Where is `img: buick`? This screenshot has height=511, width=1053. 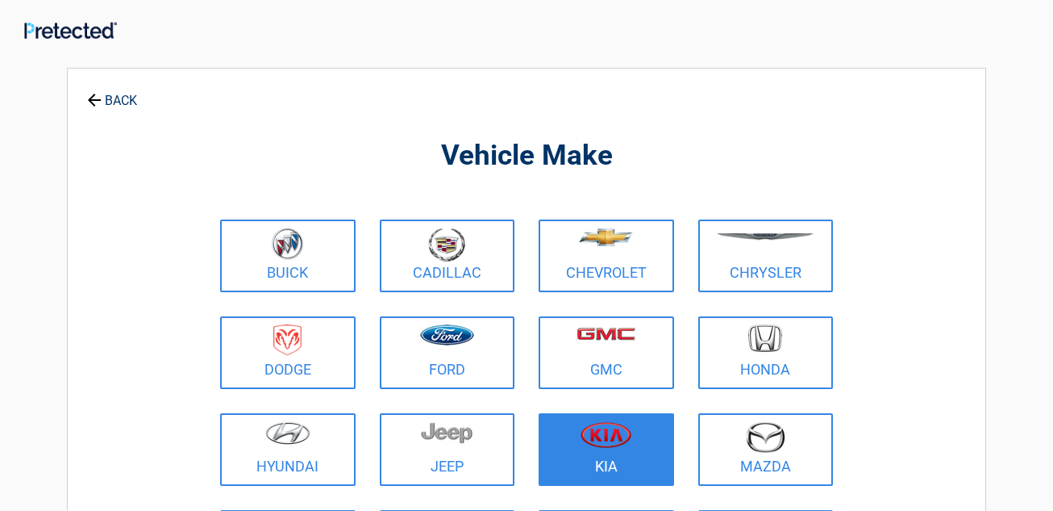 img: buick is located at coordinates (287, 244).